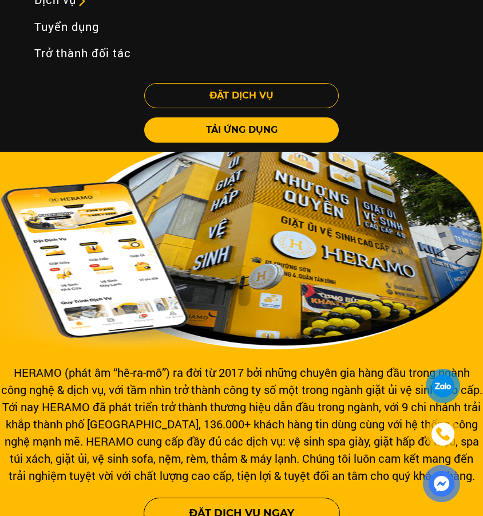 This screenshot has width=483, height=516. I want to click on button: ĐẶT DỊCH VỤ, so click(241, 96).